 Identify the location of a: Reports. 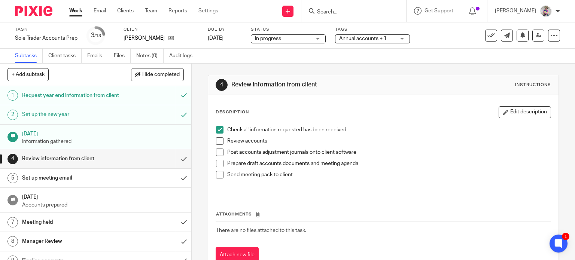
(178, 11).